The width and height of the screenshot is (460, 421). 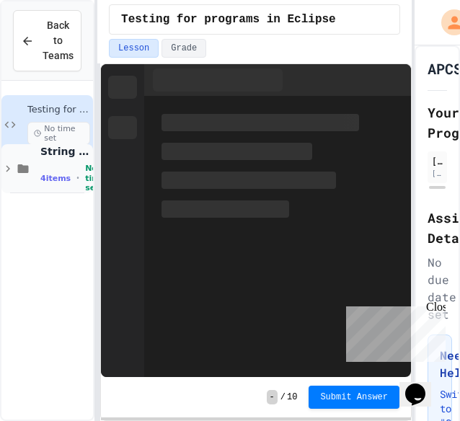 What do you see at coordinates (437, 123) in the screenshot?
I see `h2: Your Progress` at bounding box center [437, 123].